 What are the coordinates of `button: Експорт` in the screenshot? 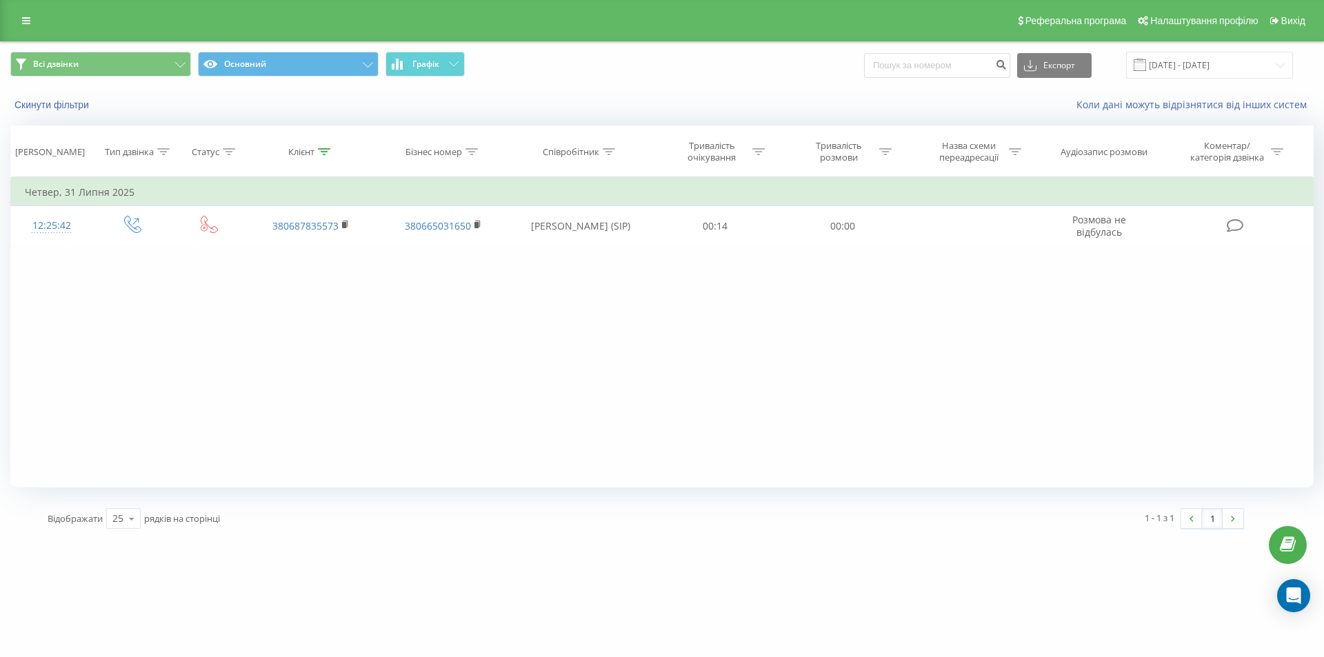 It's located at (1055, 66).